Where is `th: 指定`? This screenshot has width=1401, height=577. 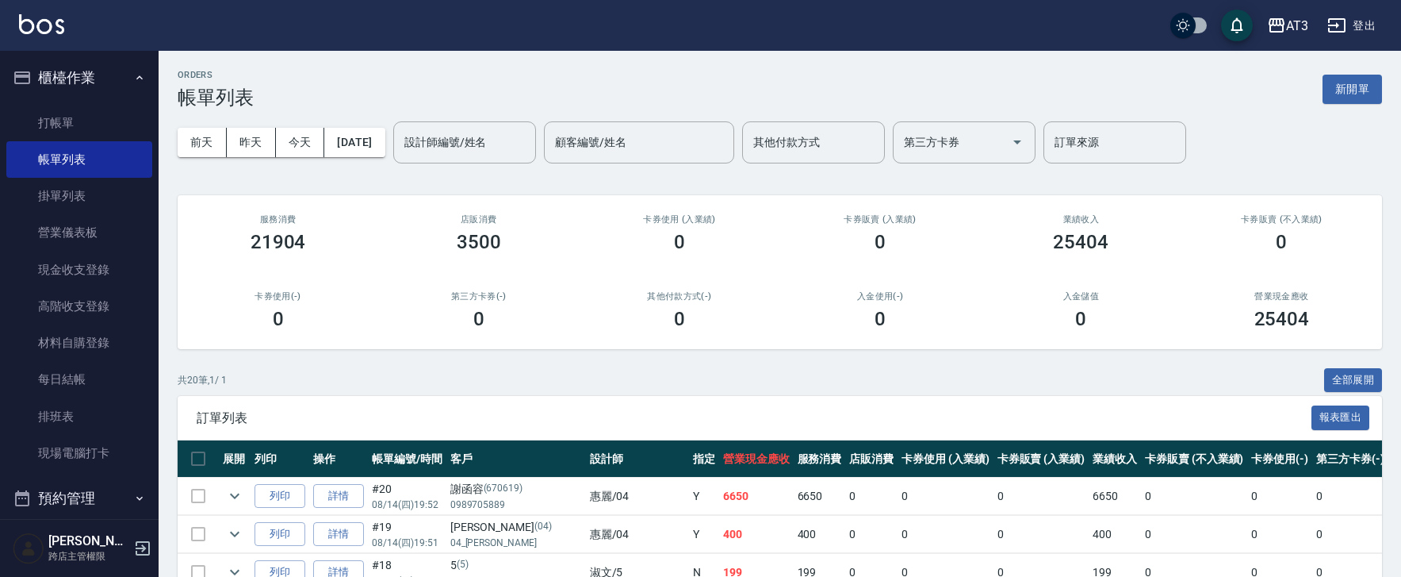 th: 指定 is located at coordinates (704, 458).